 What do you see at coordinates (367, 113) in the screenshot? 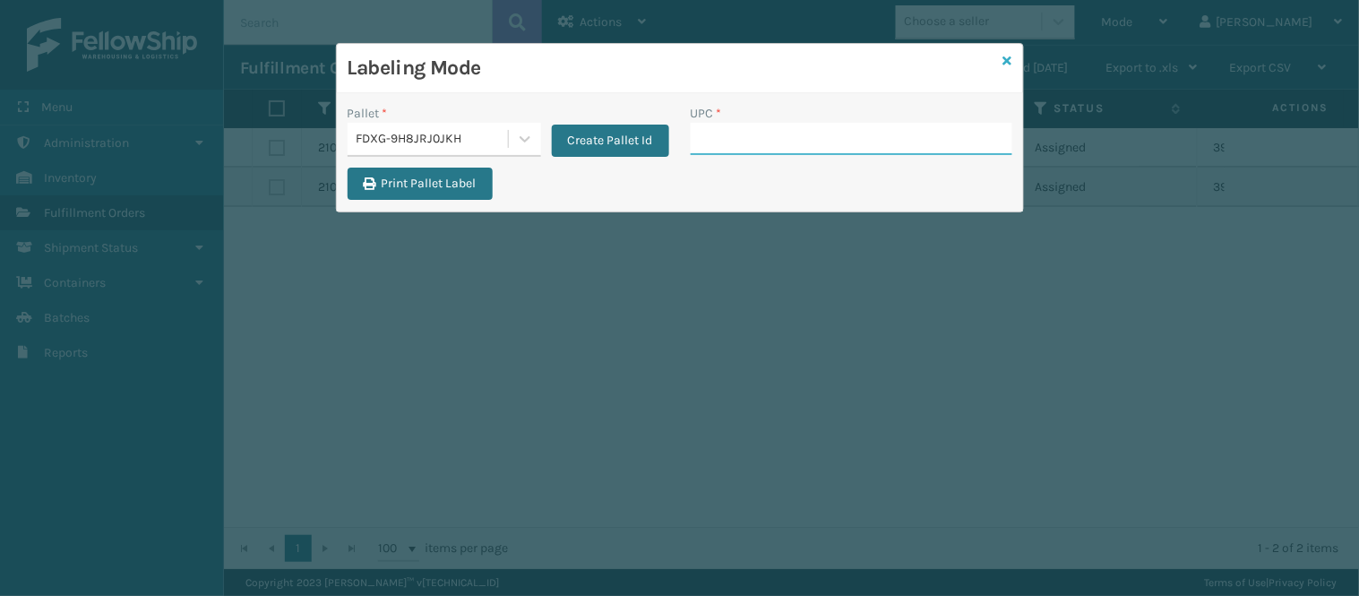
I see `label: Pallet` at bounding box center [367, 113].